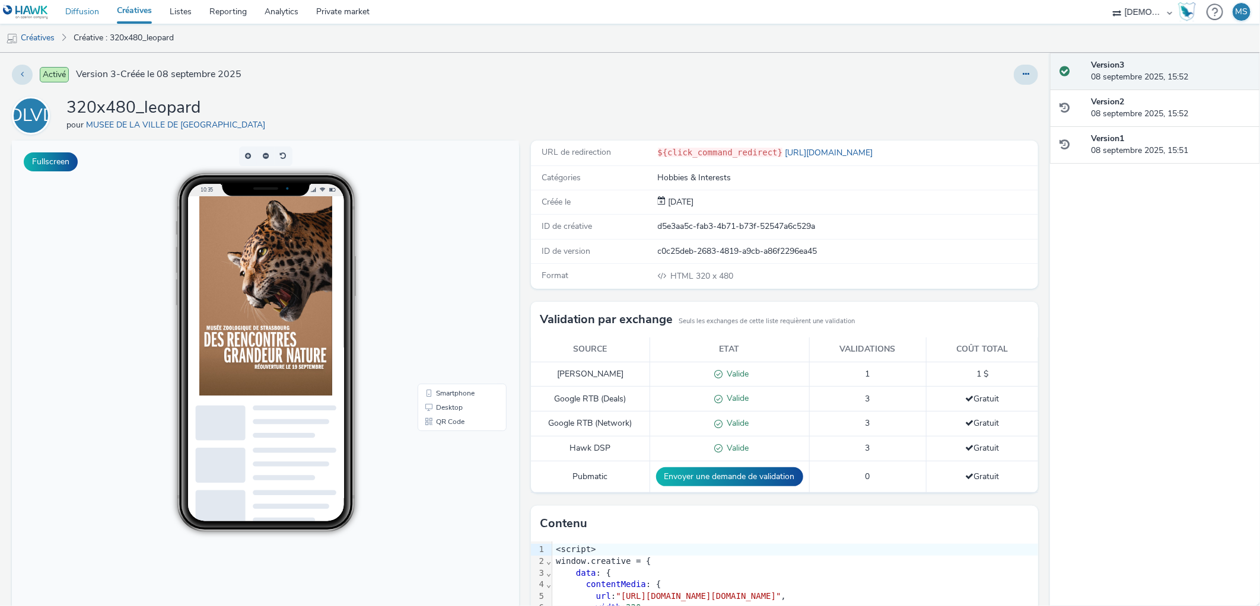 The width and height of the screenshot is (1260, 606). What do you see at coordinates (54, 75) in the screenshot?
I see `span: Activé` at bounding box center [54, 75].